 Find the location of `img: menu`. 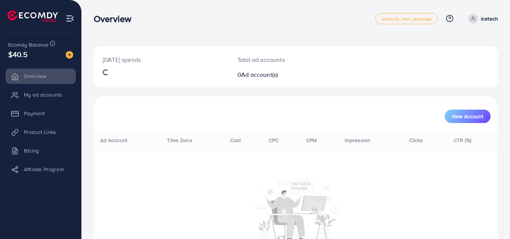

img: menu is located at coordinates (70, 18).